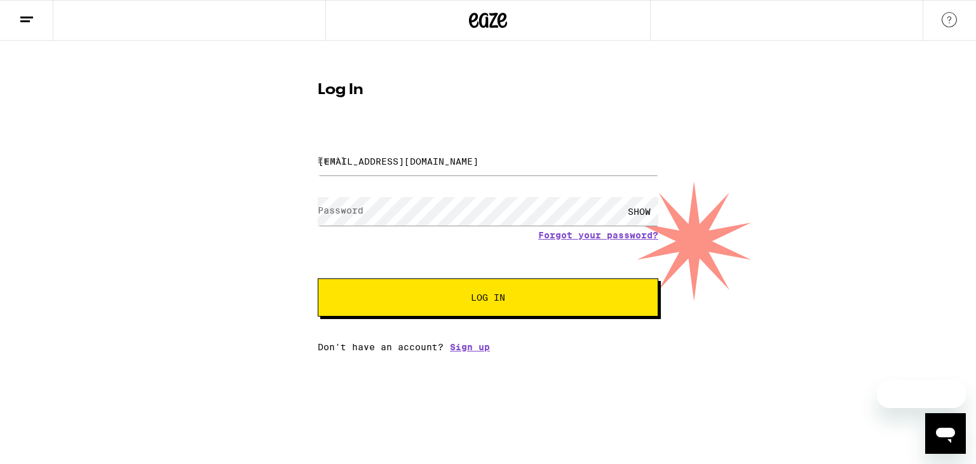 Image resolution: width=976 pixels, height=464 pixels. Describe the element at coordinates (488, 161) in the screenshot. I see `input: Email` at that location.